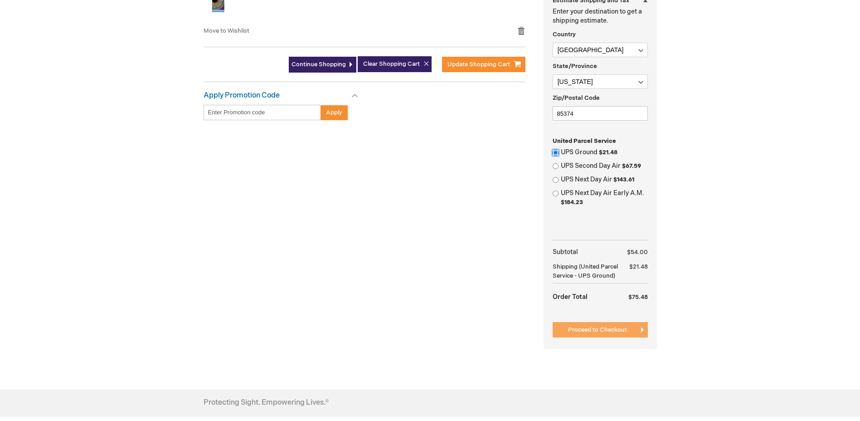  What do you see at coordinates (605, 180) in the screenshot?
I see `label: UPS Next Day Air` at bounding box center [605, 180].